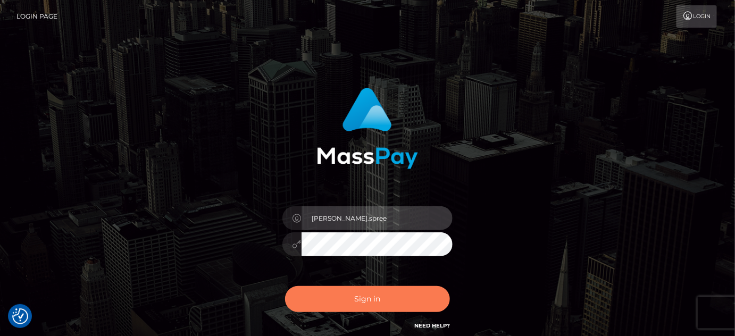 The height and width of the screenshot is (336, 735). Describe the element at coordinates (432, 325) in the screenshot. I see `a: Need Help?` at that location.